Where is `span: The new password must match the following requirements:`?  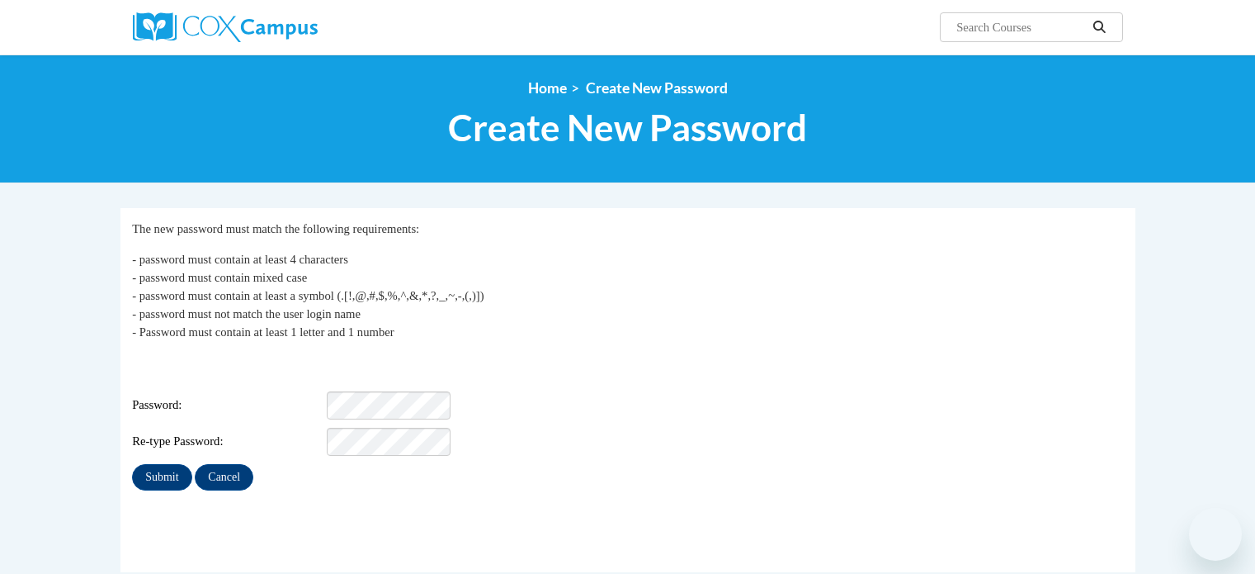
span: The new password must match the following requirements: is located at coordinates (276, 229).